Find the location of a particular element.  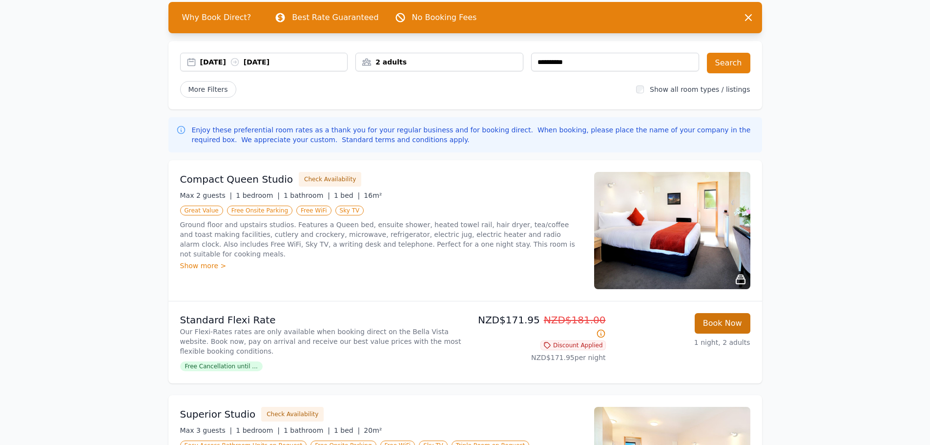

div: 2 adults is located at coordinates (439, 62).